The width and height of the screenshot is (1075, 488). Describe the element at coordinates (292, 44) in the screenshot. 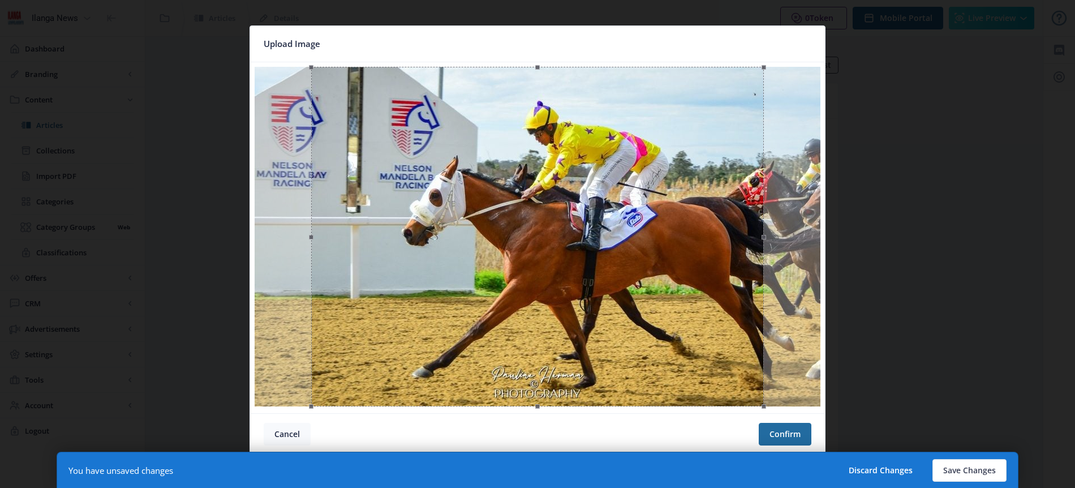

I see `span: Upload Image` at that location.